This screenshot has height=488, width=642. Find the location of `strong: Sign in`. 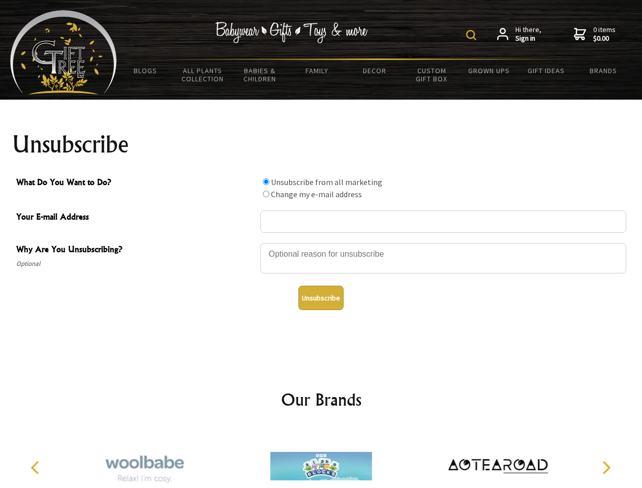

strong: Sign in is located at coordinates (528, 39).